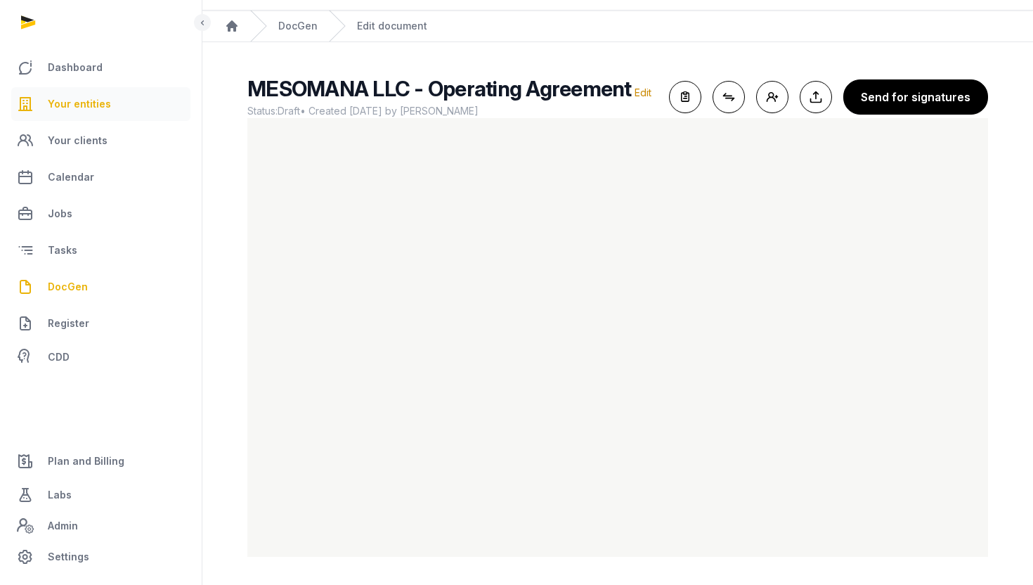 The height and width of the screenshot is (585, 1033). Describe the element at coordinates (86, 461) in the screenshot. I see `span: Plan and Billing` at that location.